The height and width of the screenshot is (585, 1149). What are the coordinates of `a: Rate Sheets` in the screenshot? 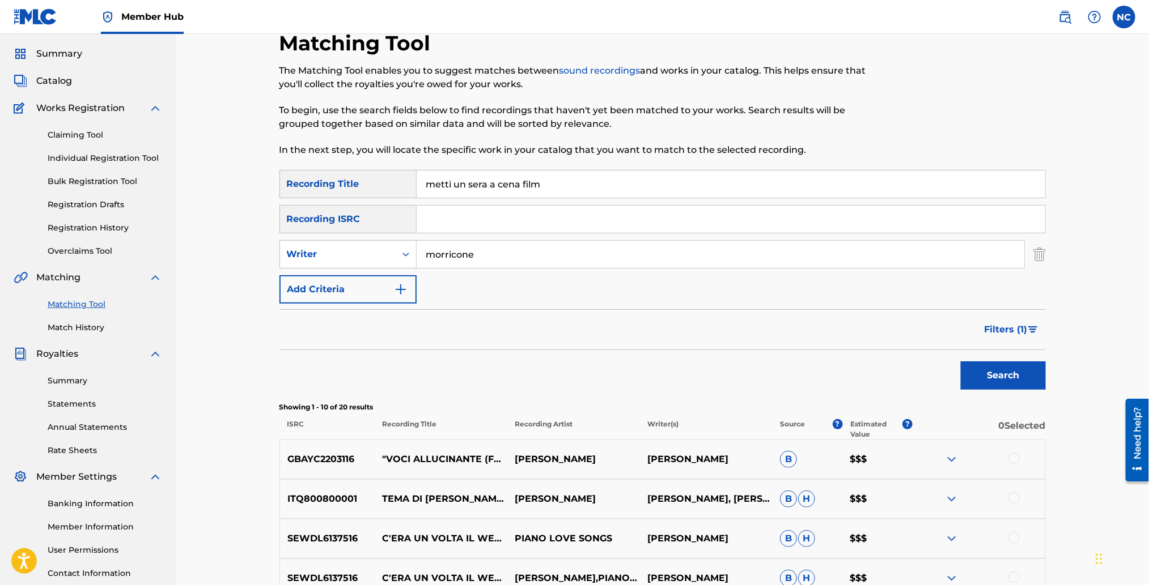 It's located at (105, 450).